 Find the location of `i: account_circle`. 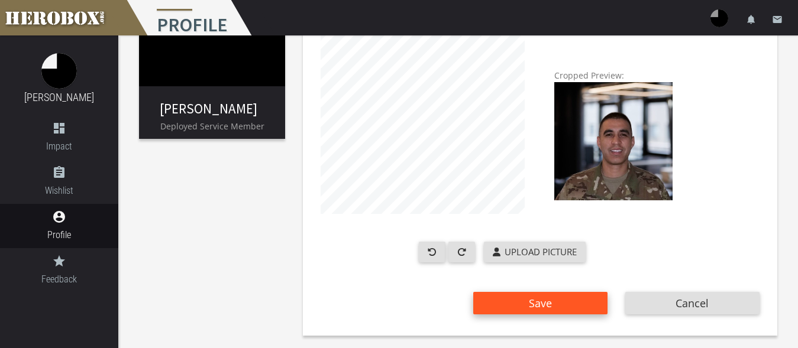

i: account_circle is located at coordinates (59, 217).